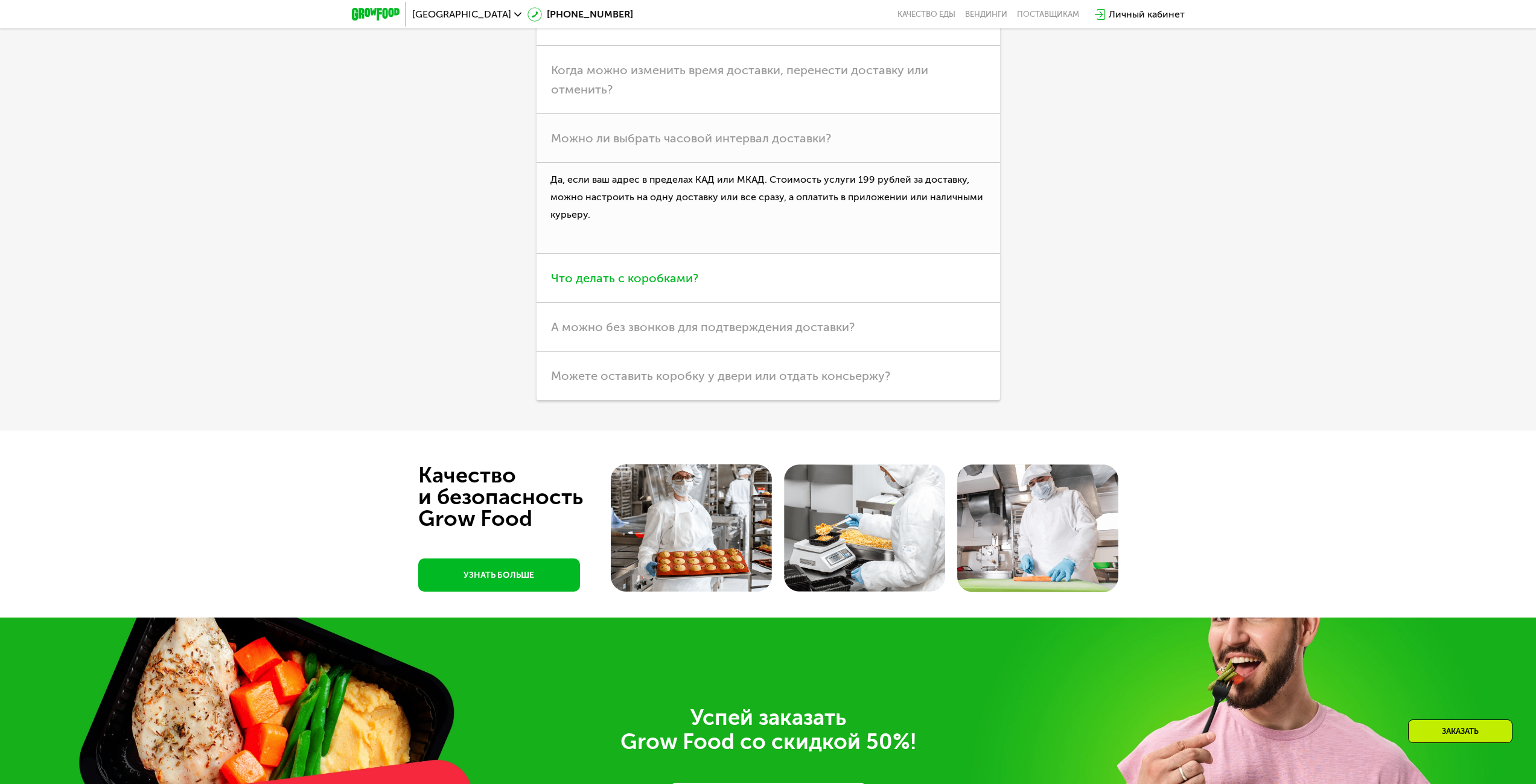  Describe the element at coordinates (768, 208) in the screenshot. I see `p: Да, если ваш адрес в пределах КАД или МКАД. Стоимость услуги 199 рублей за доставку, можно настро...` at that location.